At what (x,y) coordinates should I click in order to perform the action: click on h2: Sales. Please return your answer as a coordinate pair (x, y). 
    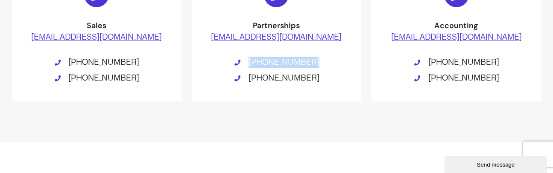
    Looking at the image, I should click on (96, 26).